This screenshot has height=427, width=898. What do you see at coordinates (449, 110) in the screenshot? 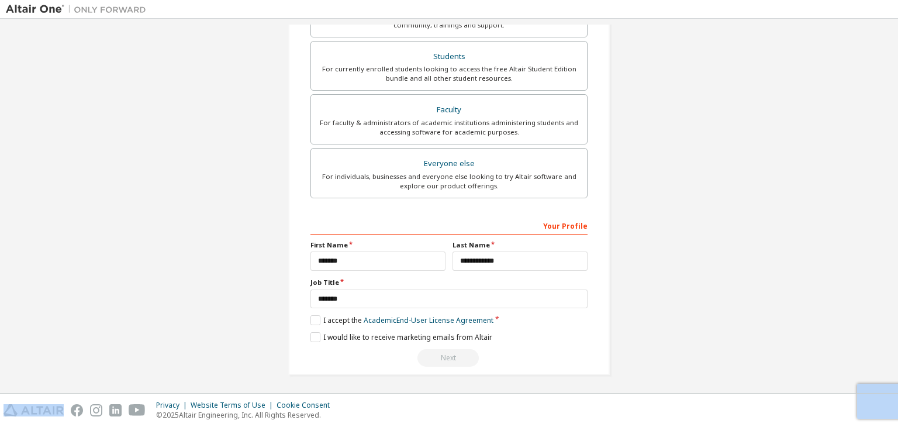
I see `div: Faculty` at bounding box center [449, 110].